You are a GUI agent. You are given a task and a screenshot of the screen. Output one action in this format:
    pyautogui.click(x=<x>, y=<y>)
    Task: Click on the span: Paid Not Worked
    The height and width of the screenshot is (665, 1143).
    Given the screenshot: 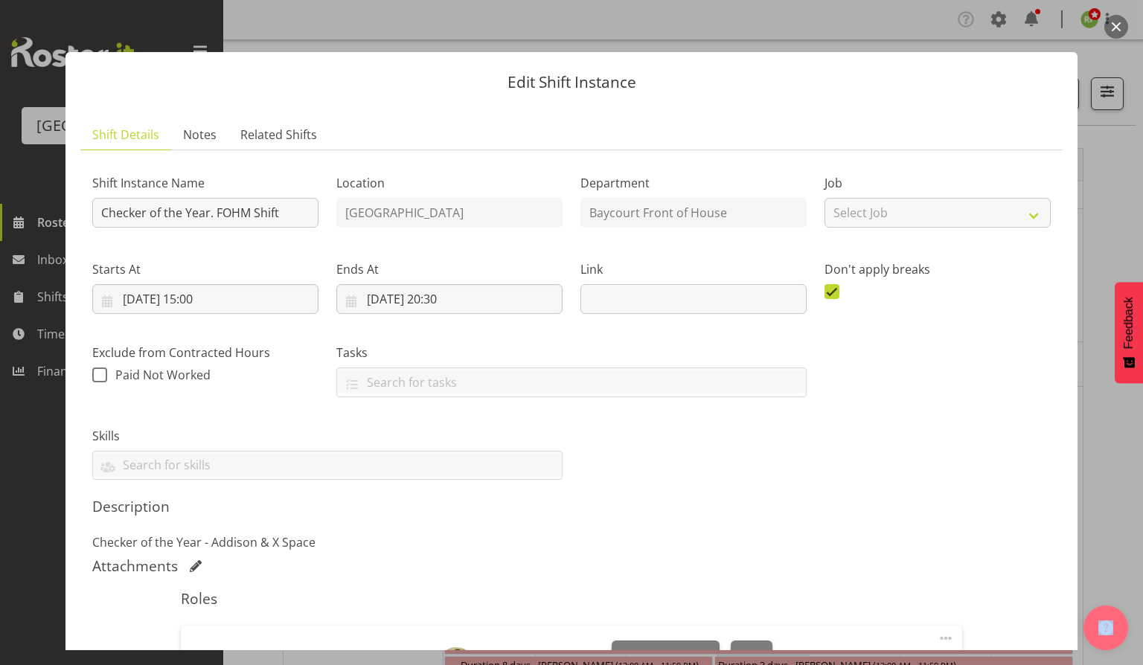 What is the action you would take?
    pyautogui.click(x=163, y=375)
    